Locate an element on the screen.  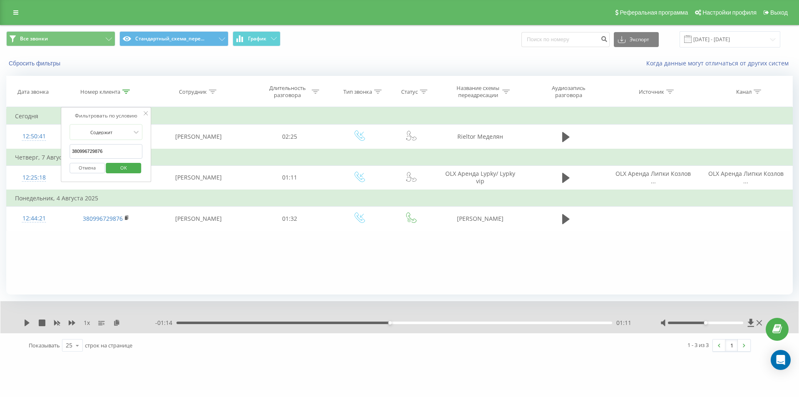
div: Название схемы переадресации is located at coordinates (478, 92).